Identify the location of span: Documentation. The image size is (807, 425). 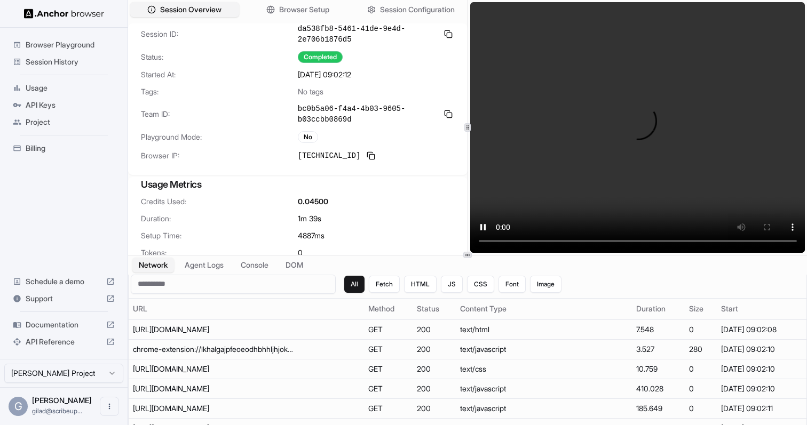
(63, 325).